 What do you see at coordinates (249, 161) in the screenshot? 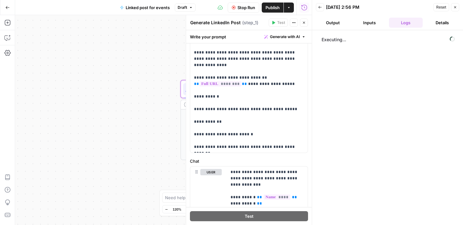
I see `label: Chat` at bounding box center [249, 161].